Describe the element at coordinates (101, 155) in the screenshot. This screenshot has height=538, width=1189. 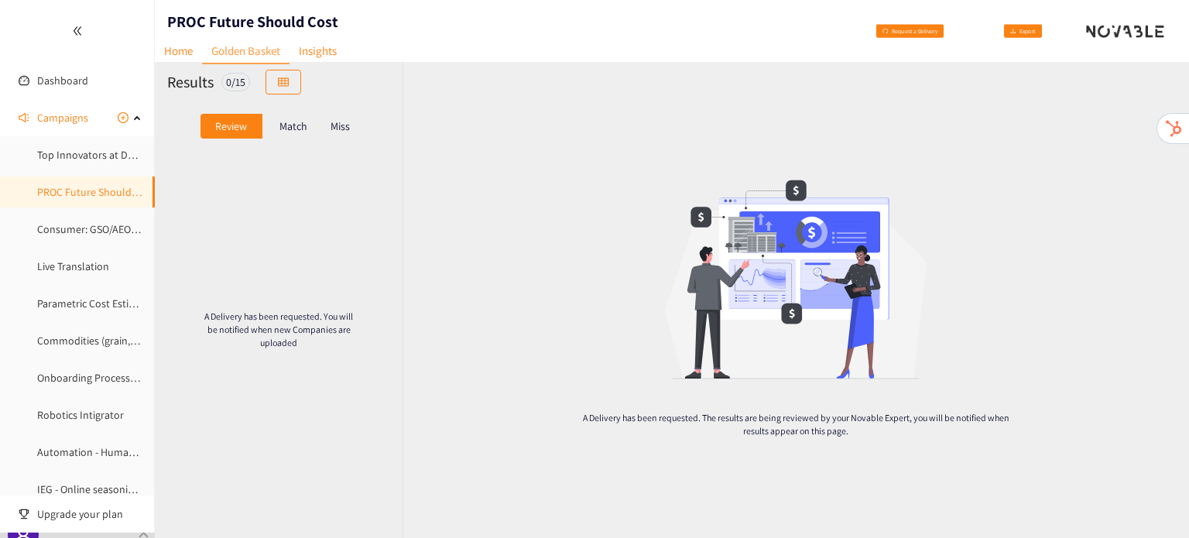
I see `a: Top Innovators at DPW 2025` at that location.